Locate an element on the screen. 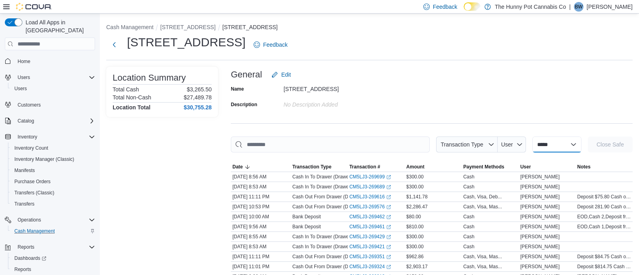 This screenshot has height=275, width=639. a: Dashboards is located at coordinates (30, 258).